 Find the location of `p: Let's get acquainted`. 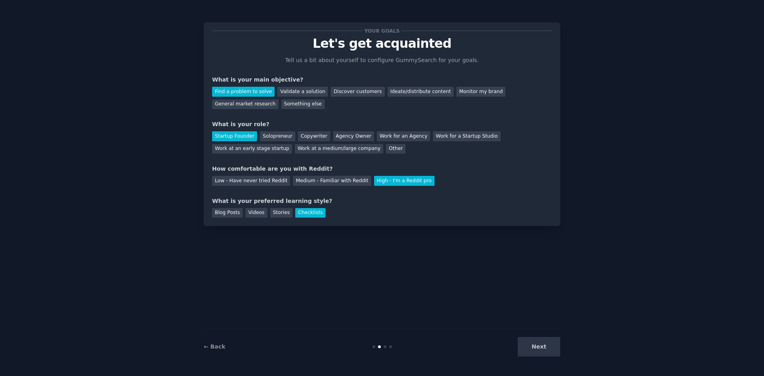

p: Let's get acquainted is located at coordinates (382, 43).